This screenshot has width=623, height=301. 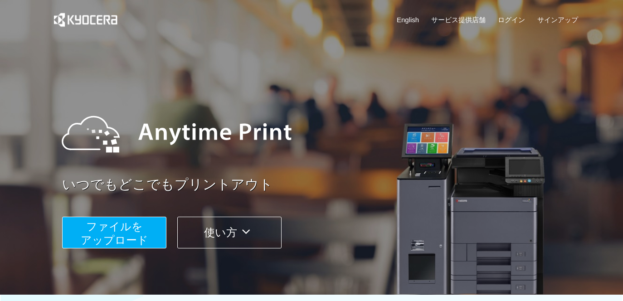 I want to click on a: ログイン, so click(x=511, y=19).